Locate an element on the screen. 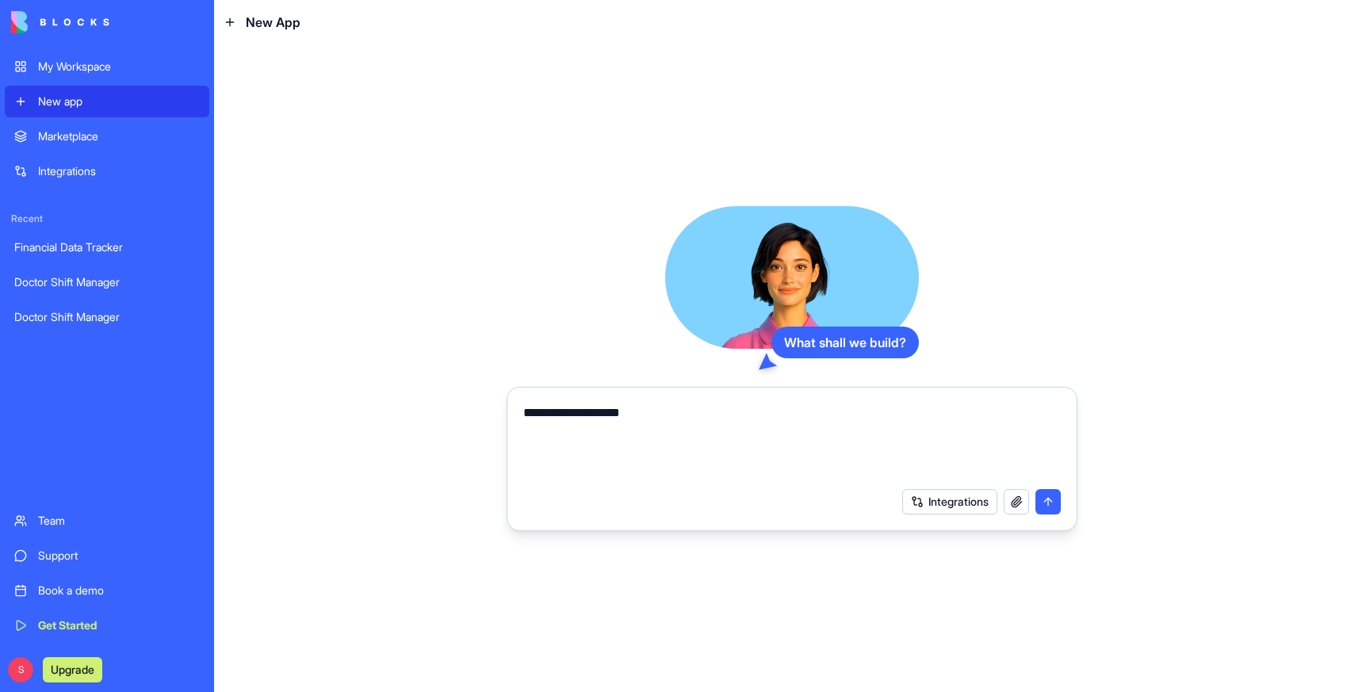  button: Integrations is located at coordinates (950, 502).